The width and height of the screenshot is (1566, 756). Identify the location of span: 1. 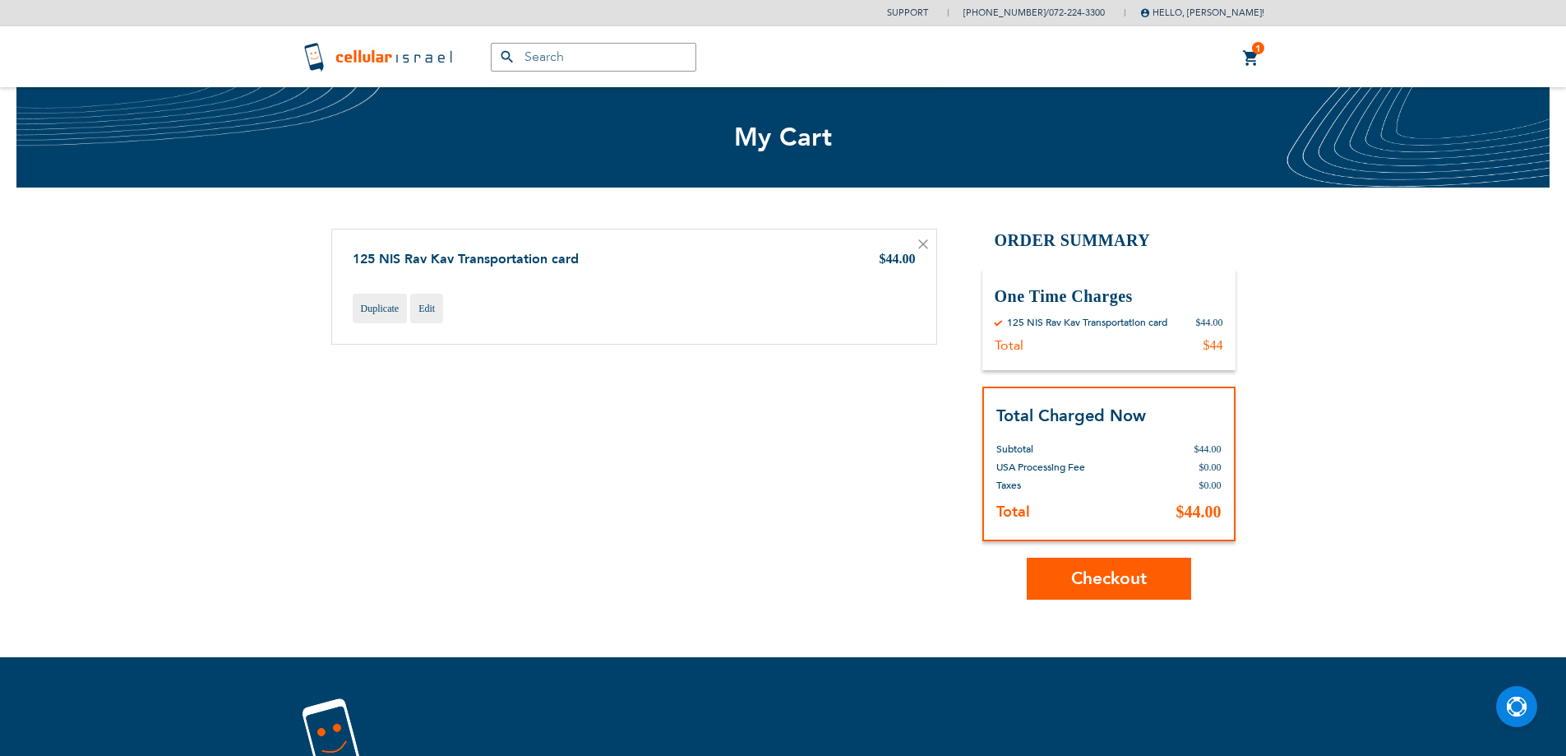
(1258, 49).